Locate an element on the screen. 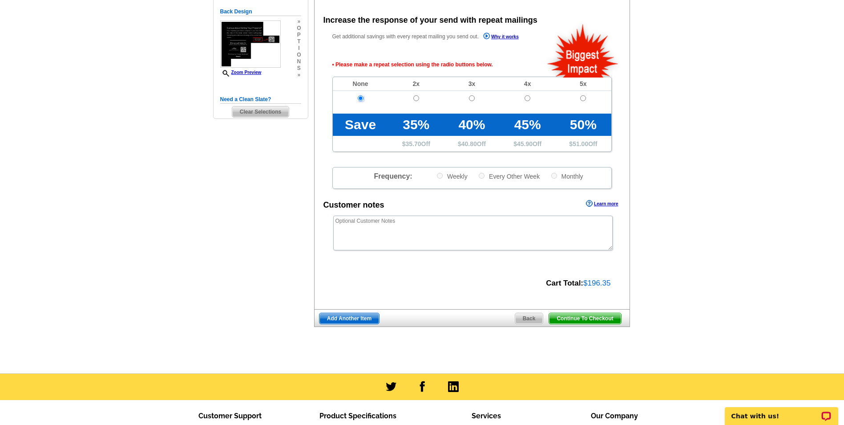 This screenshot has height=425, width=844. span: p is located at coordinates (299, 35).